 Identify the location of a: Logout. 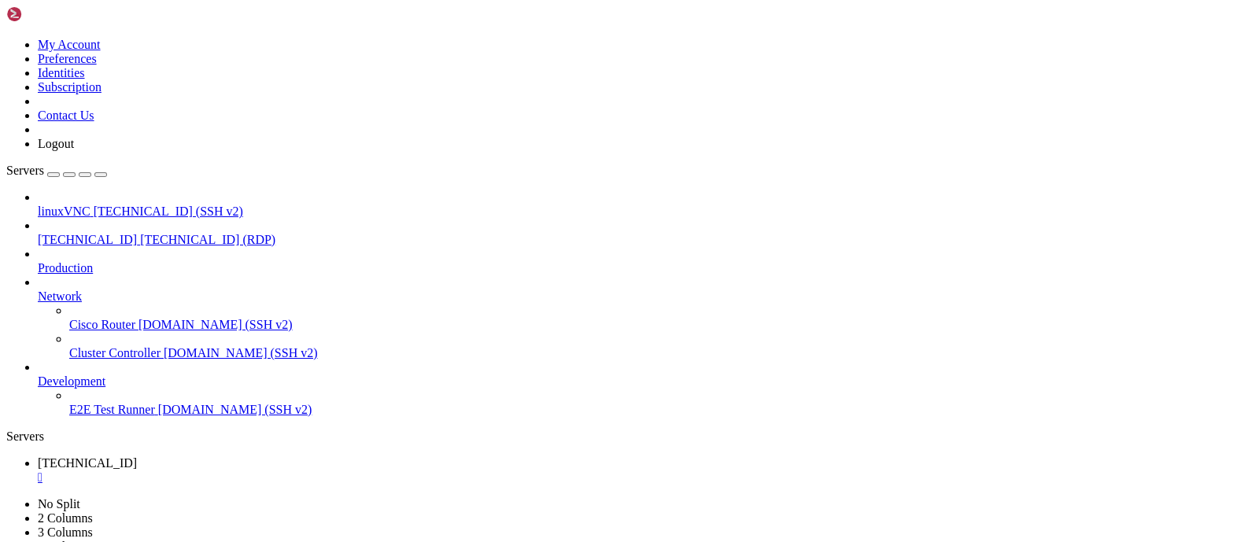
(56, 143).